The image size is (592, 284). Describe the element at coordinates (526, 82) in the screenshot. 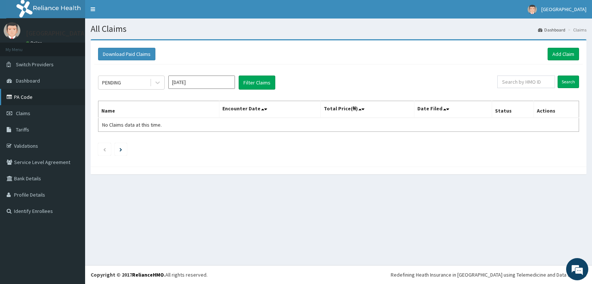

I see `input: Search by HMO ID` at that location.